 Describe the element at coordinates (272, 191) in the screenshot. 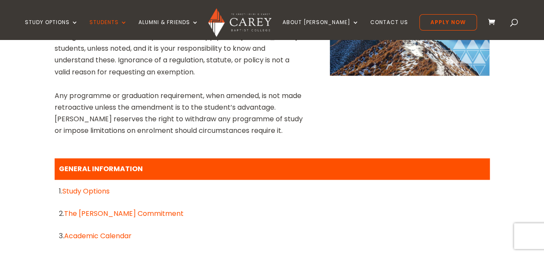

I see `div: 1.` at that location.